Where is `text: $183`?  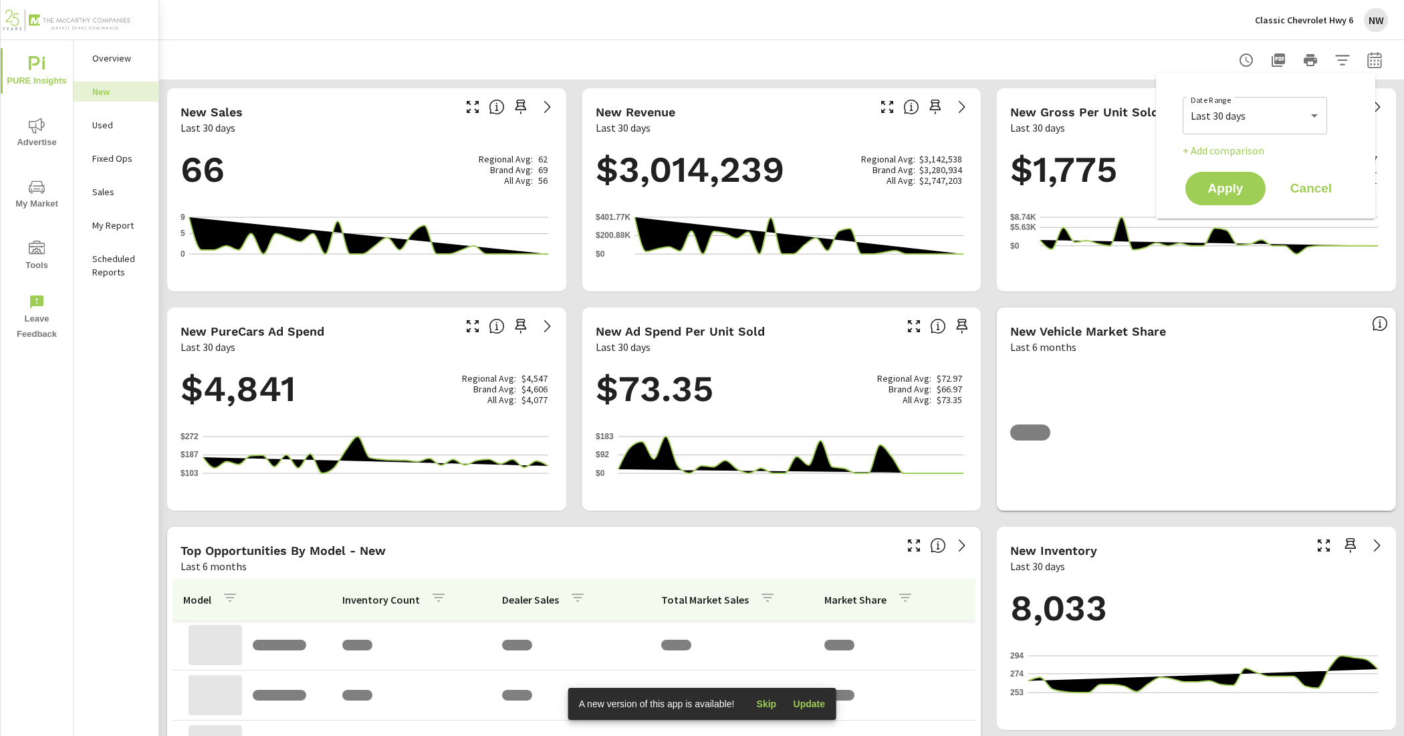 text: $183 is located at coordinates (604, 437).